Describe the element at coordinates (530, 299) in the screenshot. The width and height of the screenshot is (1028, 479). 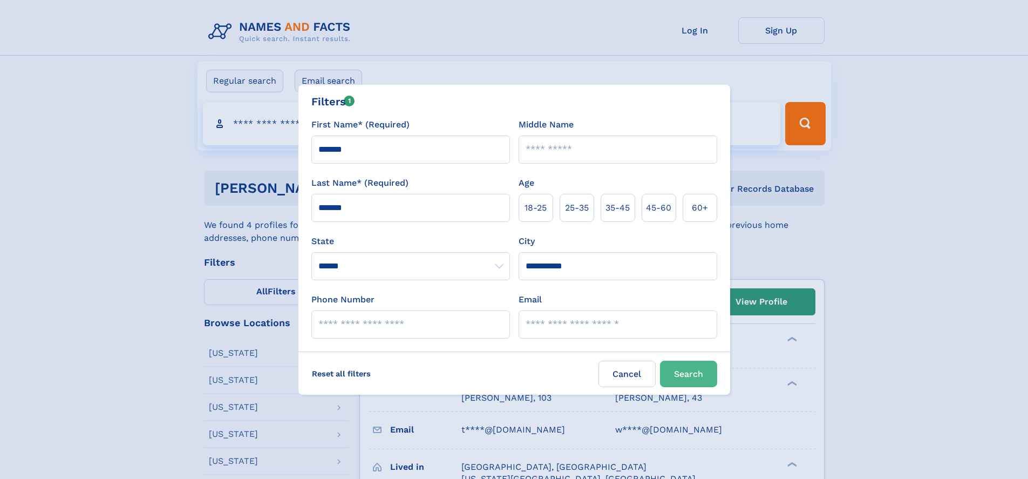
I see `label: Email` at that location.